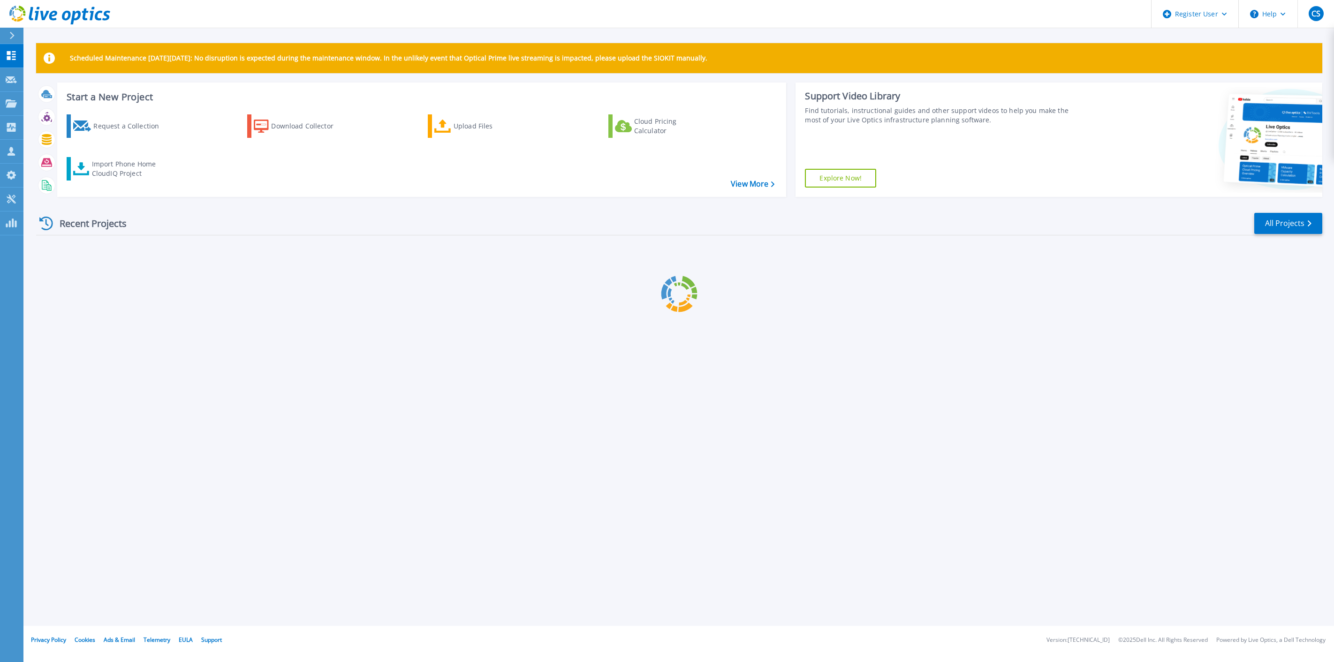 Image resolution: width=1334 pixels, height=662 pixels. What do you see at coordinates (299, 126) in the screenshot?
I see `a: Download Collector` at bounding box center [299, 126].